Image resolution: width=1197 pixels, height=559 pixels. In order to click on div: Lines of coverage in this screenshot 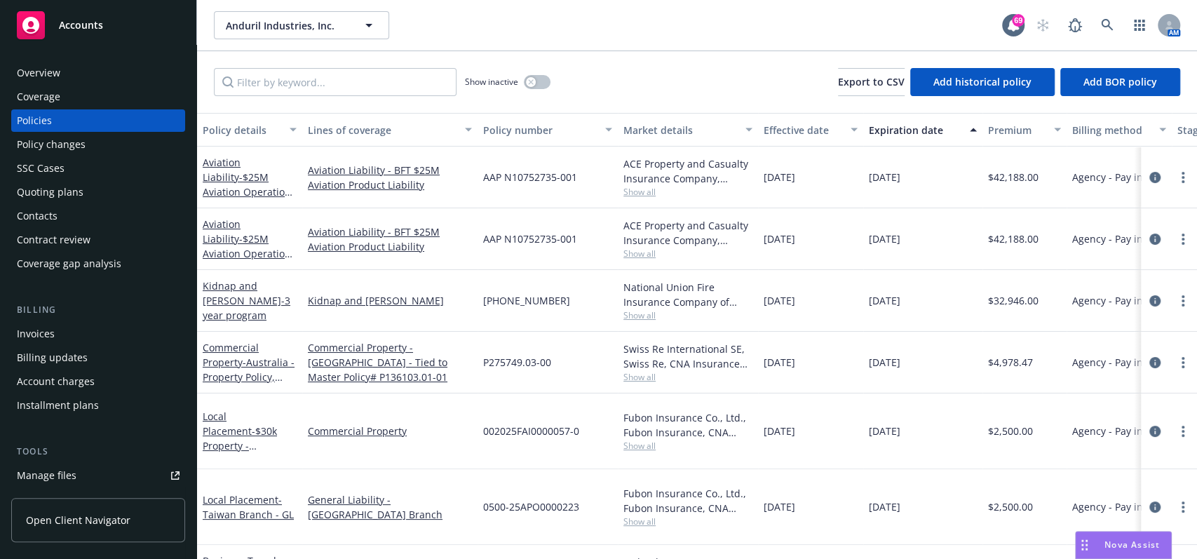, I will do `click(382, 130)`.